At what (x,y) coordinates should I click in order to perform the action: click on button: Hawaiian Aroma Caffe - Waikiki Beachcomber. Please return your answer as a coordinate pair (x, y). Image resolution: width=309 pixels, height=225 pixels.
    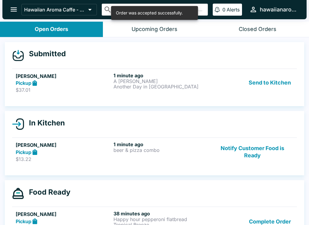
    Looking at the image, I should click on (59, 10).